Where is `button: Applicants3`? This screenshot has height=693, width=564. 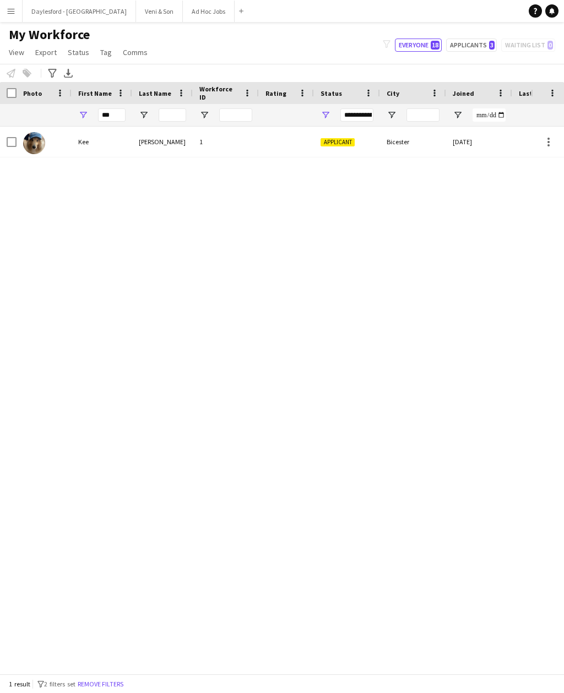
button: Applicants3 is located at coordinates (471, 45).